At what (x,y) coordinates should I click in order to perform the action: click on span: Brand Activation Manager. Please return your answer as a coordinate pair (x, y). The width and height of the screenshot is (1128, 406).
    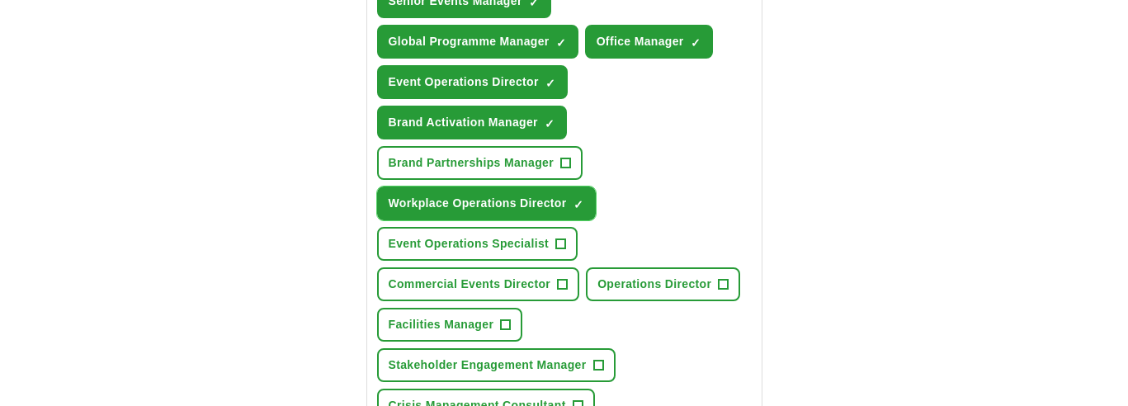
    Looking at the image, I should click on (463, 122).